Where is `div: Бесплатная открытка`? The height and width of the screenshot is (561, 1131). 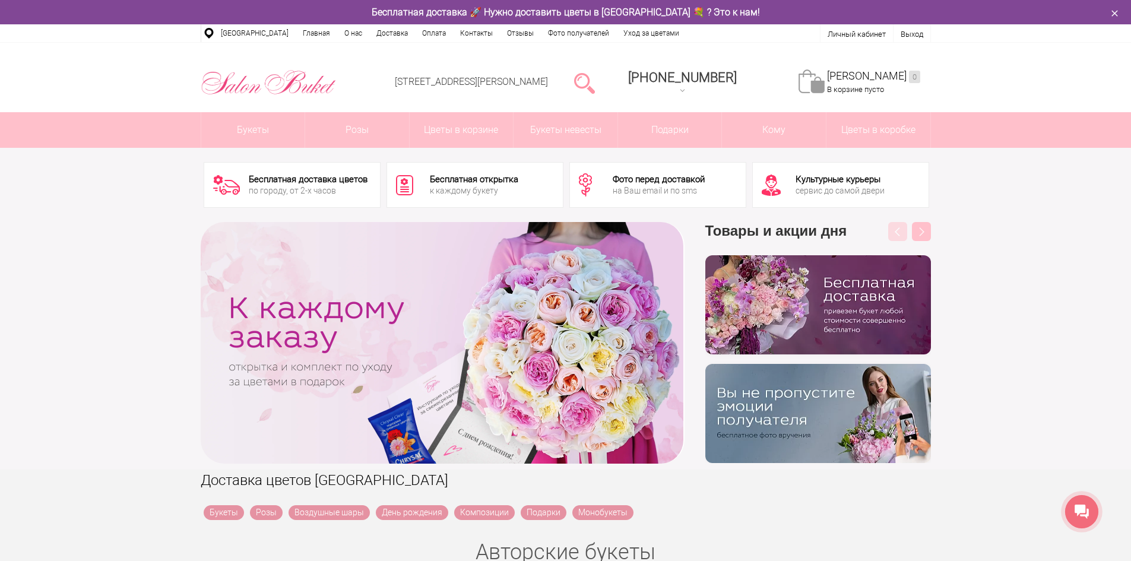 div: Бесплатная открытка is located at coordinates (474, 179).